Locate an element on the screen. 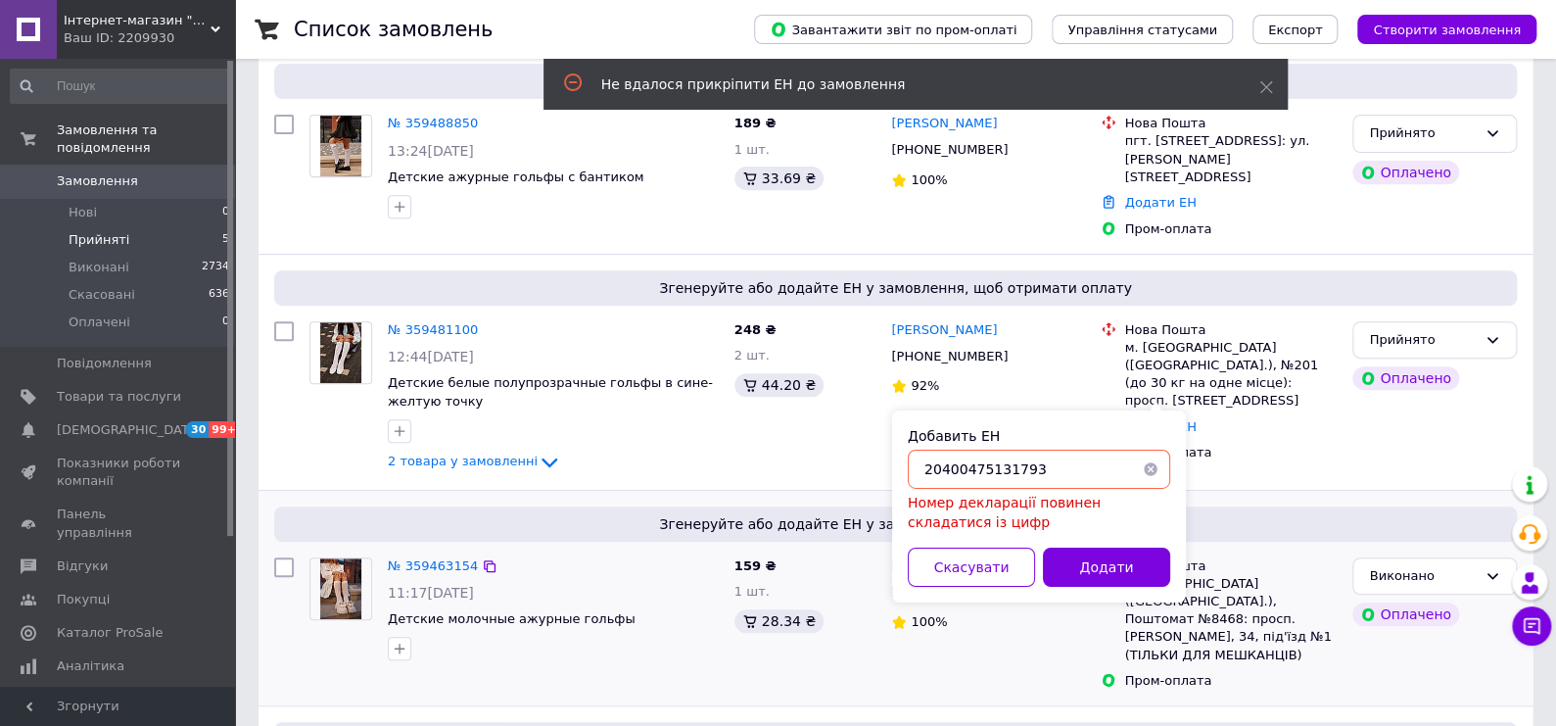 Image resolution: width=1556 pixels, height=726 pixels. span: Детские молочные ажурные гольфы is located at coordinates (511, 618).